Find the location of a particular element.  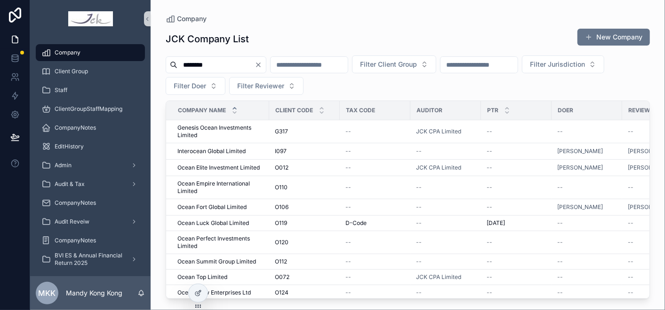

span: Doer is located at coordinates (565, 111).